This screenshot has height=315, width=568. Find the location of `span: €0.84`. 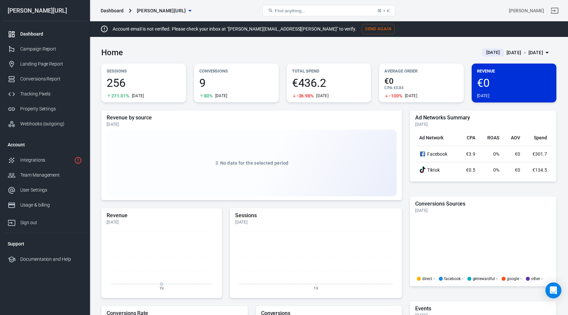

span: €0.84 is located at coordinates (399, 88).